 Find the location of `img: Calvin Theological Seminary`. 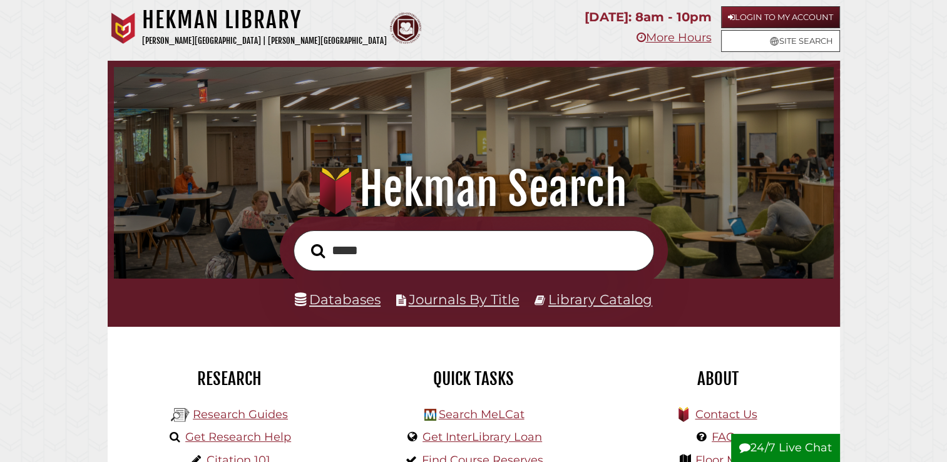

img: Calvin Theological Seminary is located at coordinates (405, 28).